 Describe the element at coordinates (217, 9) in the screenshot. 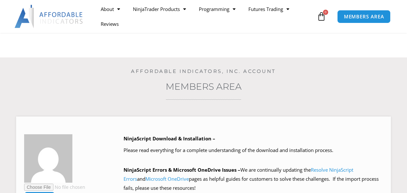

I see `a: Programming` at that location.